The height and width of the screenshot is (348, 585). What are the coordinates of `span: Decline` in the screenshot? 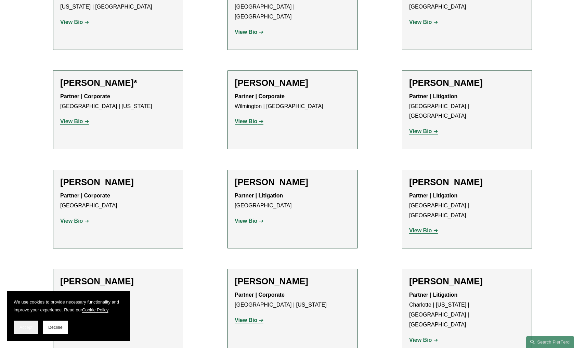 It's located at (55, 328).